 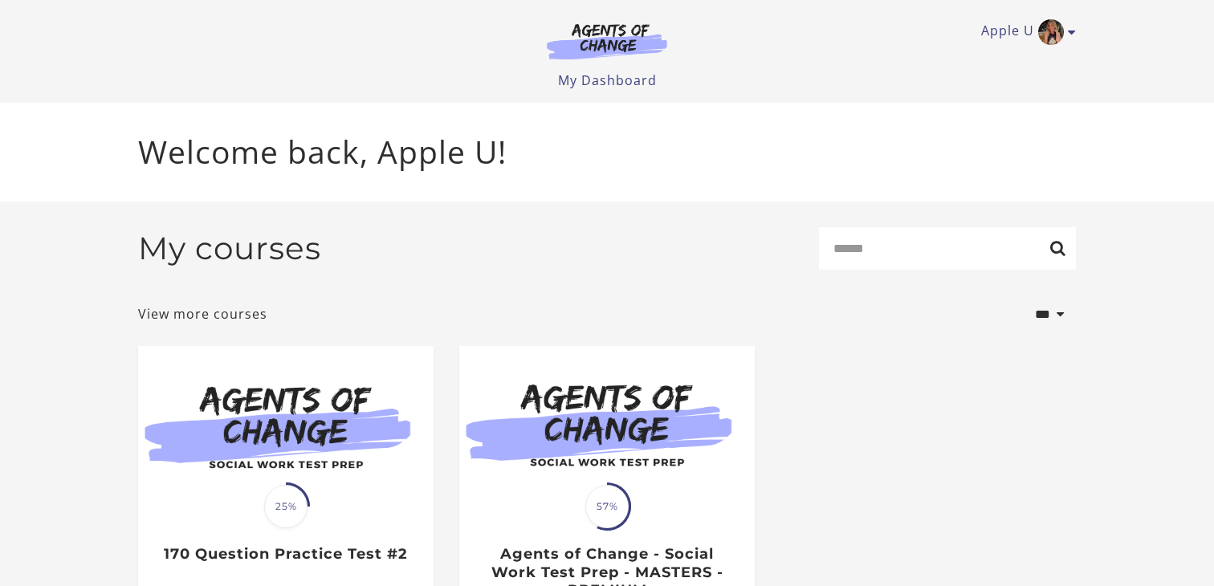 What do you see at coordinates (607, 507) in the screenshot?
I see `span: 57%` at bounding box center [607, 507].